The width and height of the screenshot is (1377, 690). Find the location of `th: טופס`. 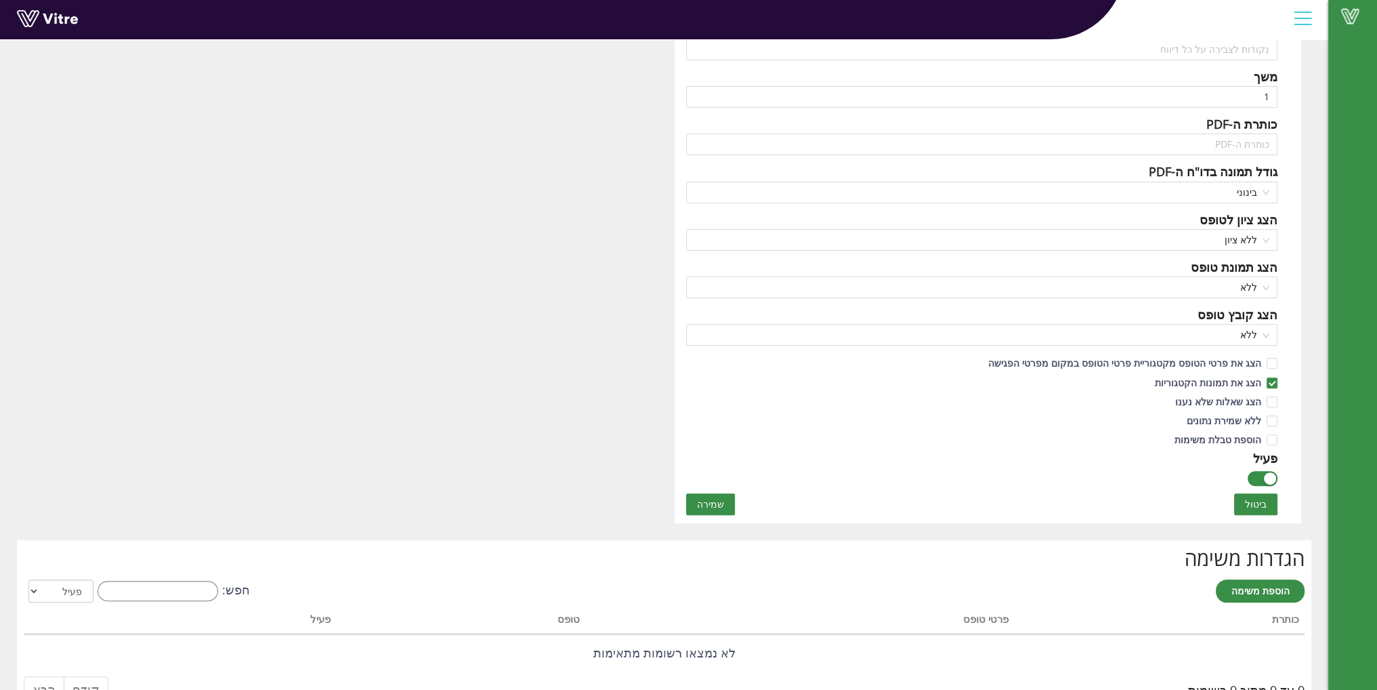

th: טופס is located at coordinates (461, 621).